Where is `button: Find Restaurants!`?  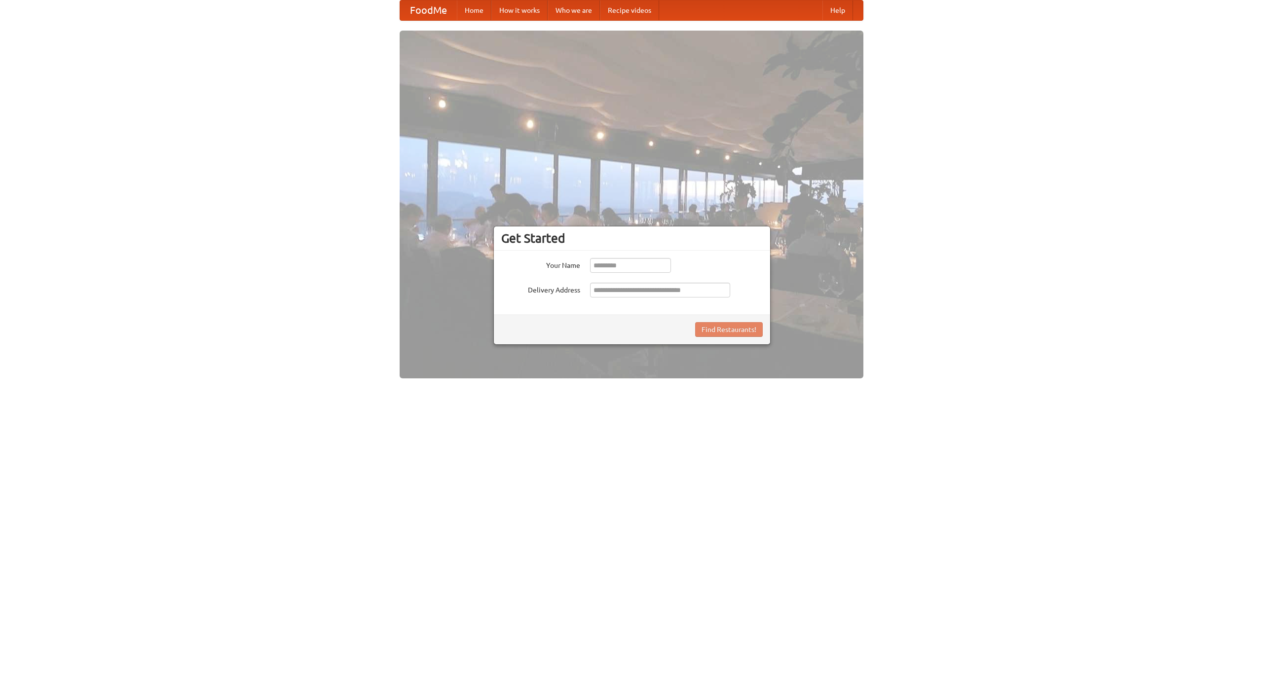
button: Find Restaurants! is located at coordinates (728, 329).